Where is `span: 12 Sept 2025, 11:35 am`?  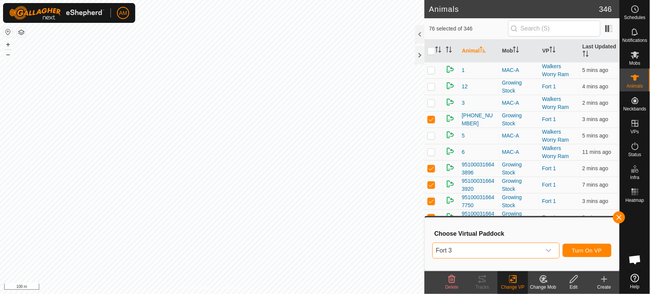
span: 12 Sept 2025, 11:35 am is located at coordinates (596, 185).